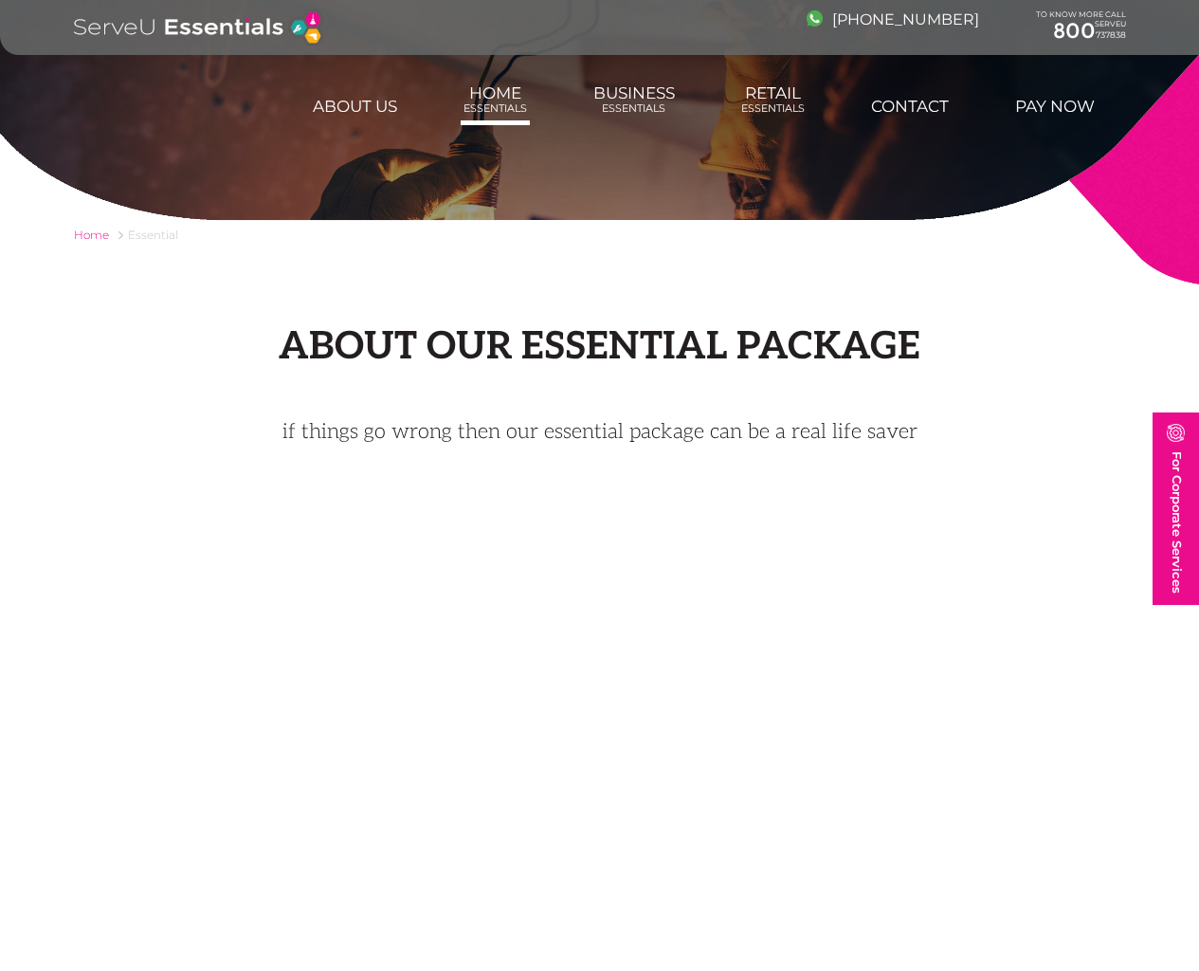  What do you see at coordinates (600, 347) in the screenshot?
I see `h2: About our Essential Package` at bounding box center [600, 347].